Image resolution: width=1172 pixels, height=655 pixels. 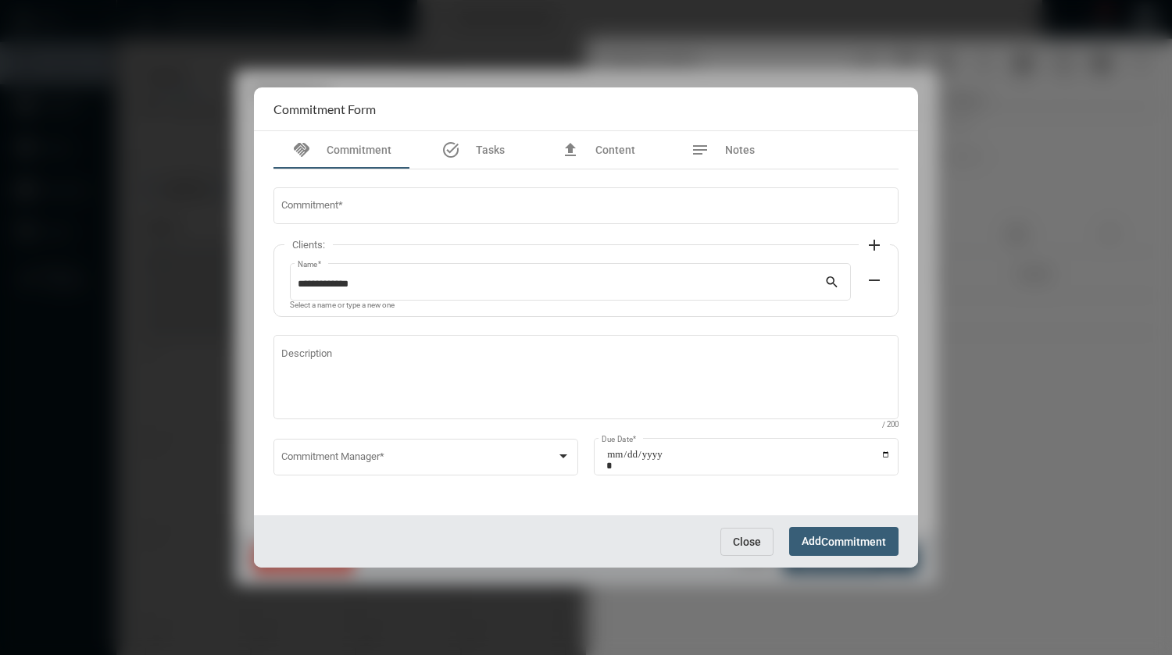 I want to click on mat-hint: Select a name or type a new one, so click(x=342, y=305).